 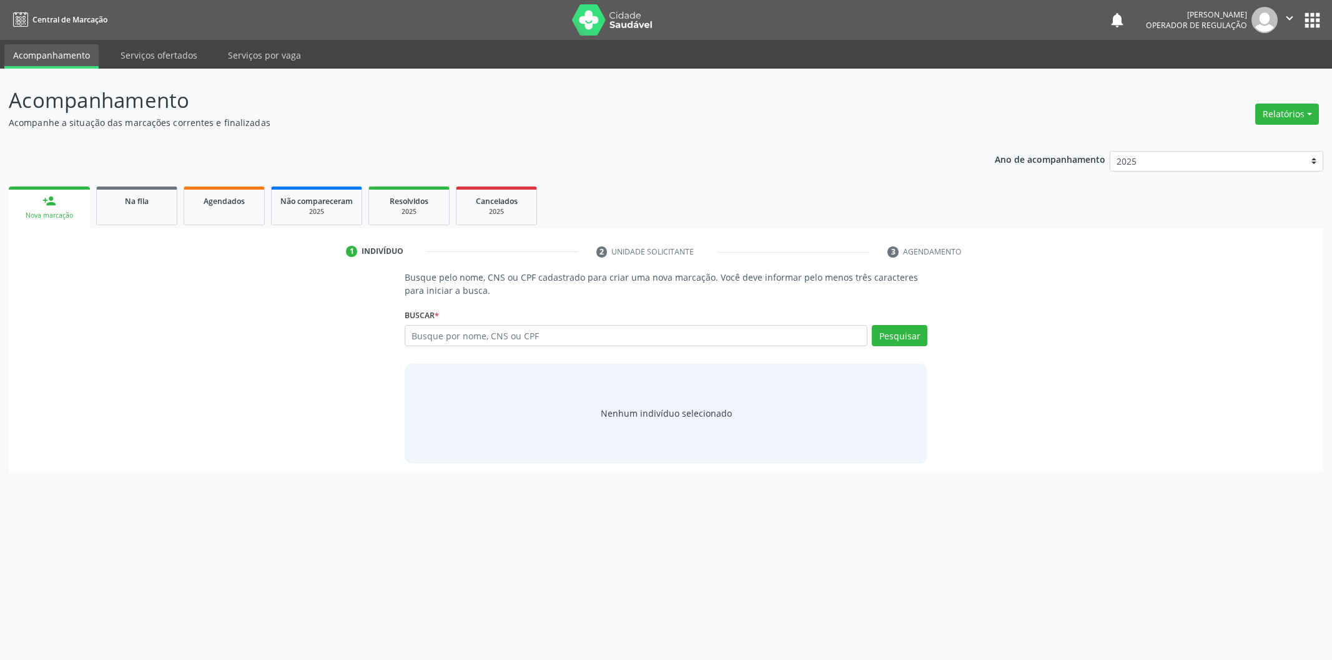 I want to click on p: Acompanhamento, so click(x=469, y=101).